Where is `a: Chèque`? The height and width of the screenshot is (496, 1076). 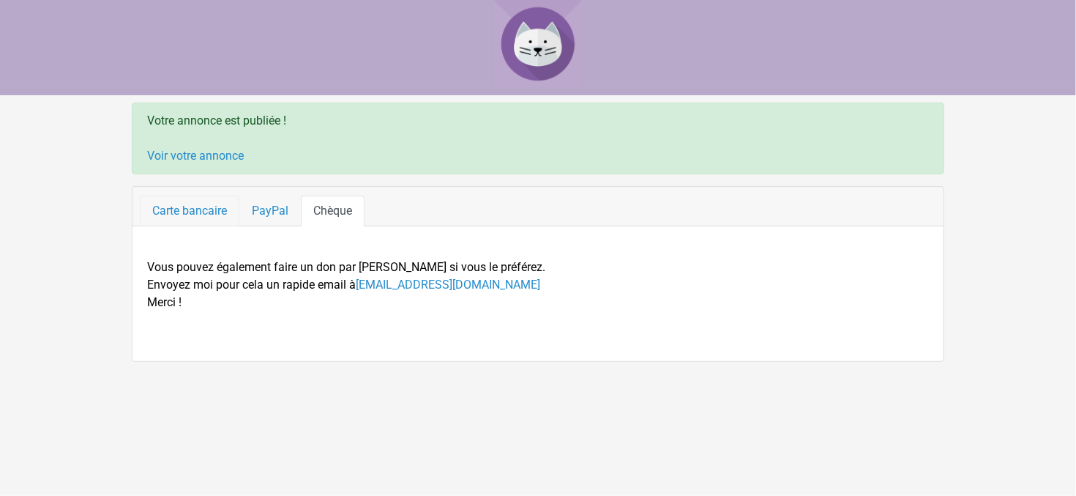
a: Chèque is located at coordinates (332, 211).